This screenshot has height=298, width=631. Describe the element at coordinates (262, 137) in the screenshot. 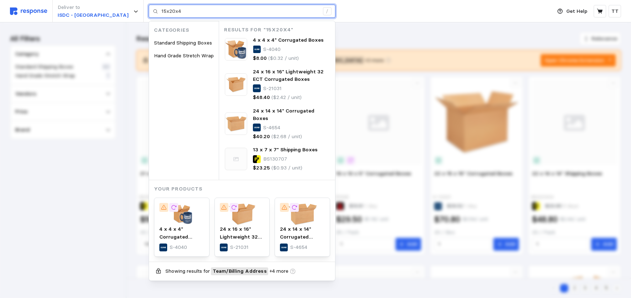

I see `p: $40.20` at that location.